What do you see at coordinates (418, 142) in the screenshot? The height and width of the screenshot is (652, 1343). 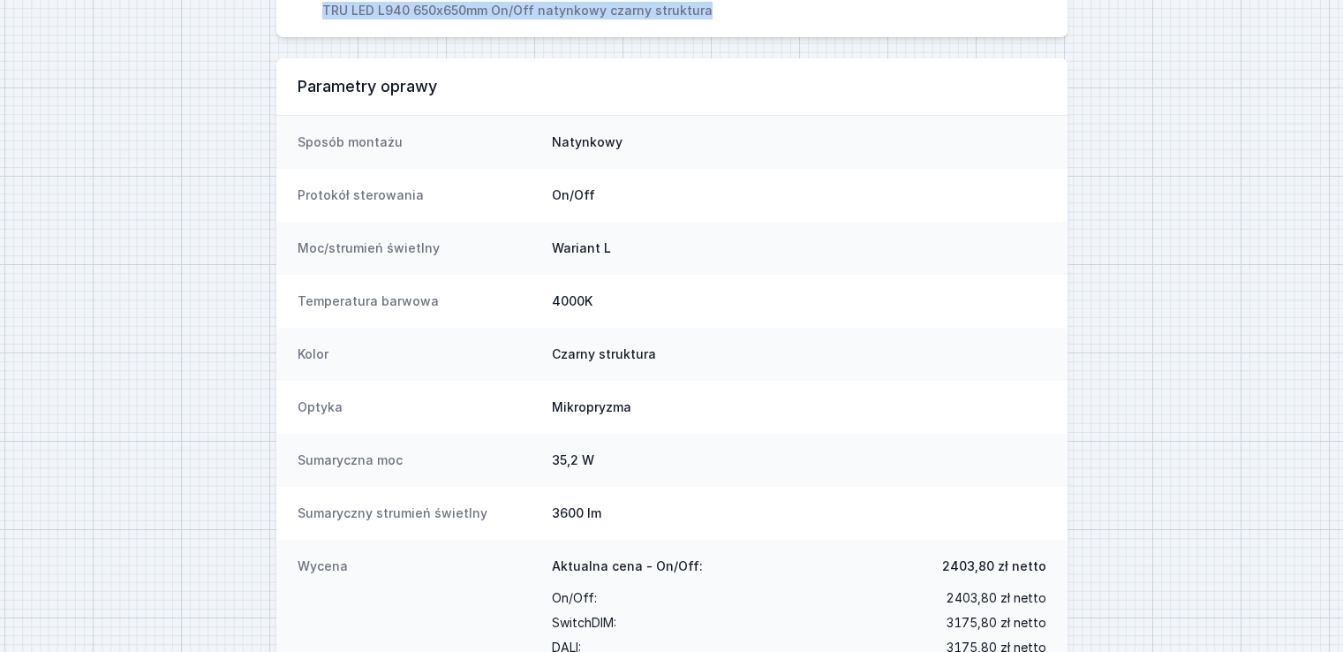 I see `dt: Sposób montażu` at bounding box center [418, 142].